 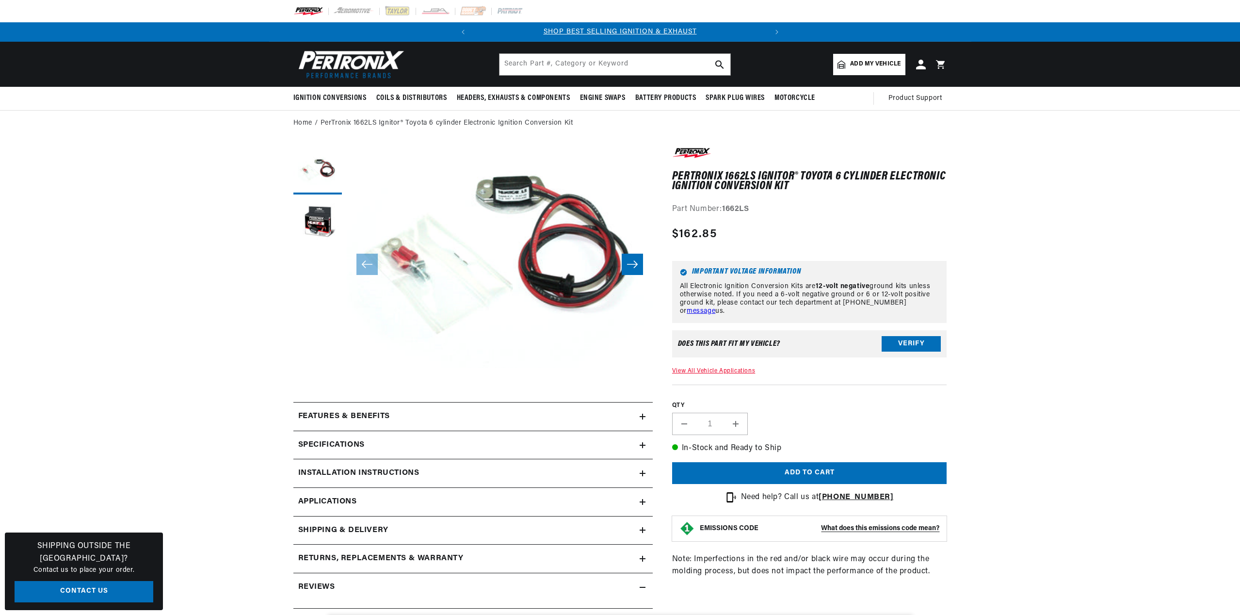 What do you see at coordinates (809, 473) in the screenshot?
I see `button: Add to cart` at bounding box center [809, 473].